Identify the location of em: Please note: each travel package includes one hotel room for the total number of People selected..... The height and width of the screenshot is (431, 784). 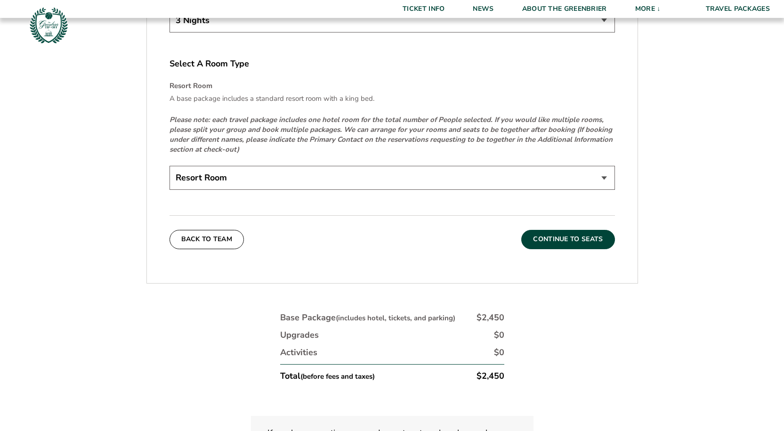
(391, 134).